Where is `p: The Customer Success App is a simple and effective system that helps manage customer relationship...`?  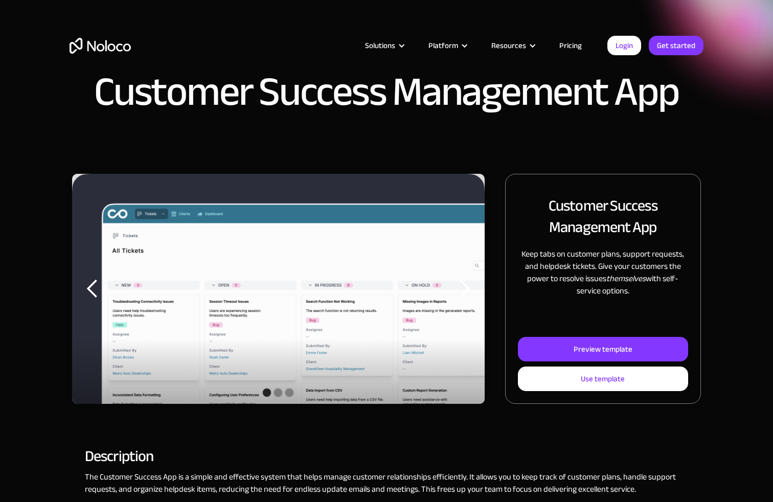
p: The Customer Success App is a simple and effective system that helps manage customer relationship... is located at coordinates (387, 483).